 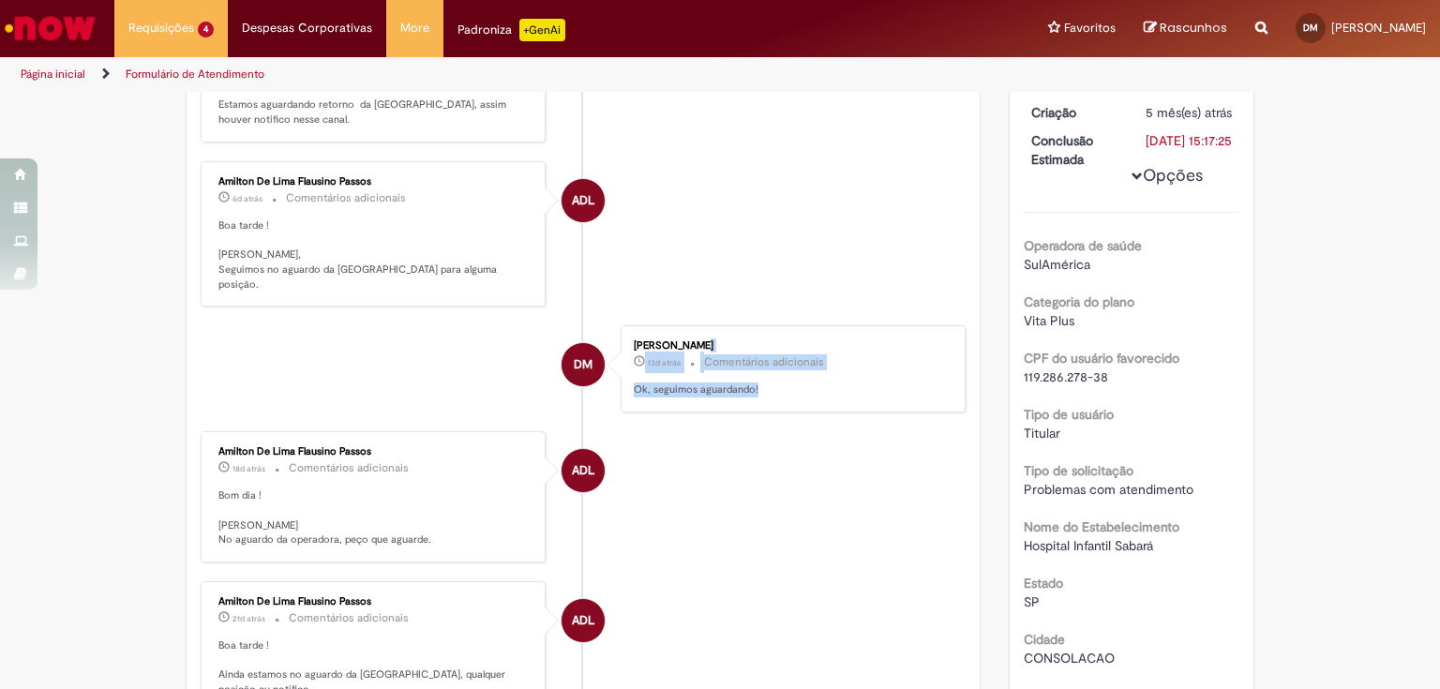 I want to click on span: Hospital Infantil Sabará, so click(x=1088, y=545).